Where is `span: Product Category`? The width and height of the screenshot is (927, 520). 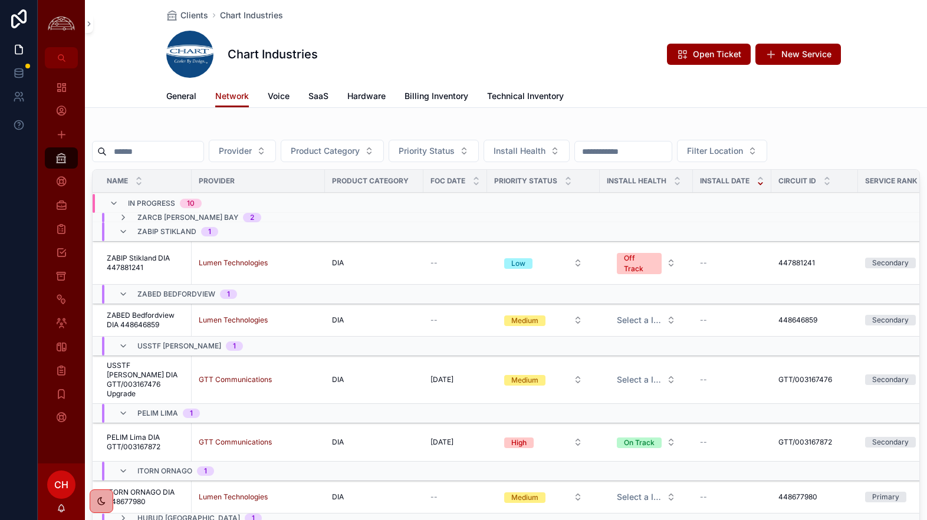
span: Product Category is located at coordinates (325, 151).